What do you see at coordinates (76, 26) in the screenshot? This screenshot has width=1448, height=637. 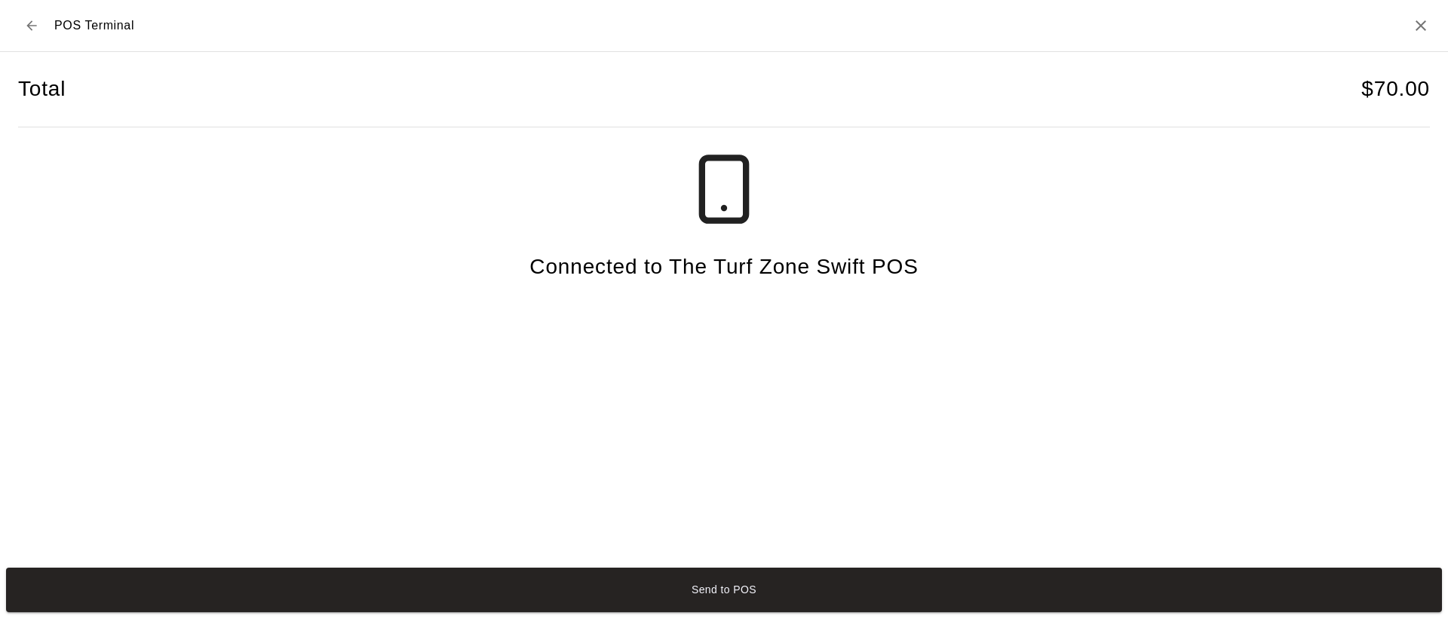 I see `div: POS Terminal` at bounding box center [76, 26].